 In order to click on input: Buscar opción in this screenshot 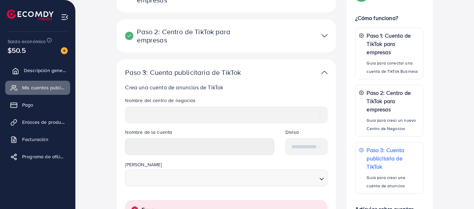, I will do `click(222, 178)`.